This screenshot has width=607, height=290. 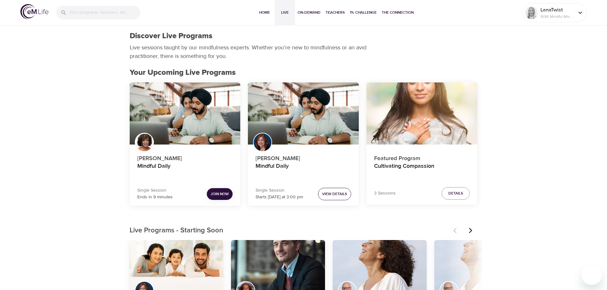 What do you see at coordinates (249, 52) in the screenshot?
I see `p: Live sessions taught by our mindfulness experts. Whether you're new to mindfulness or an avid pra...` at bounding box center [249, 52].